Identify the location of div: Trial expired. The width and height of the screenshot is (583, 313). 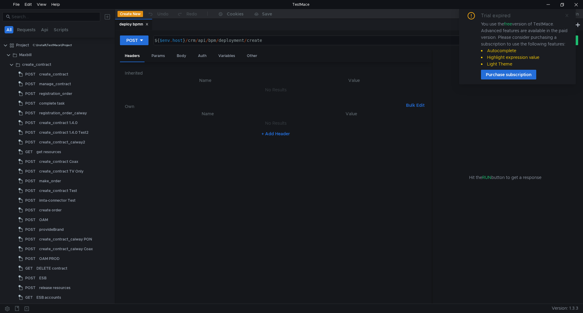
(499, 16).